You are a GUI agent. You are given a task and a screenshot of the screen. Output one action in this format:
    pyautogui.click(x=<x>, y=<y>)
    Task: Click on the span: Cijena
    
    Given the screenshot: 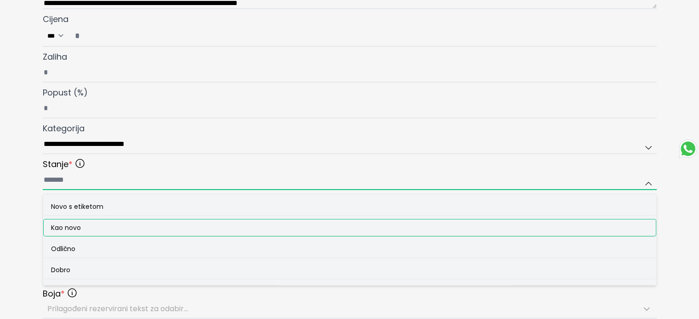 What is the action you would take?
    pyautogui.click(x=56, y=19)
    